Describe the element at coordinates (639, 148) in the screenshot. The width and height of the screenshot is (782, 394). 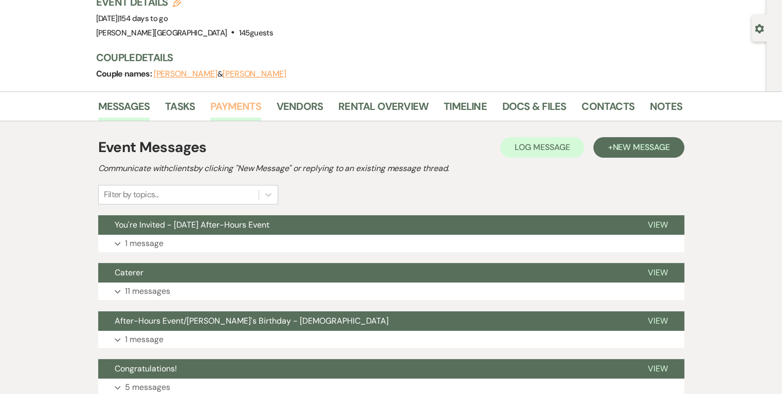
I see `button: +New Message` at that location.